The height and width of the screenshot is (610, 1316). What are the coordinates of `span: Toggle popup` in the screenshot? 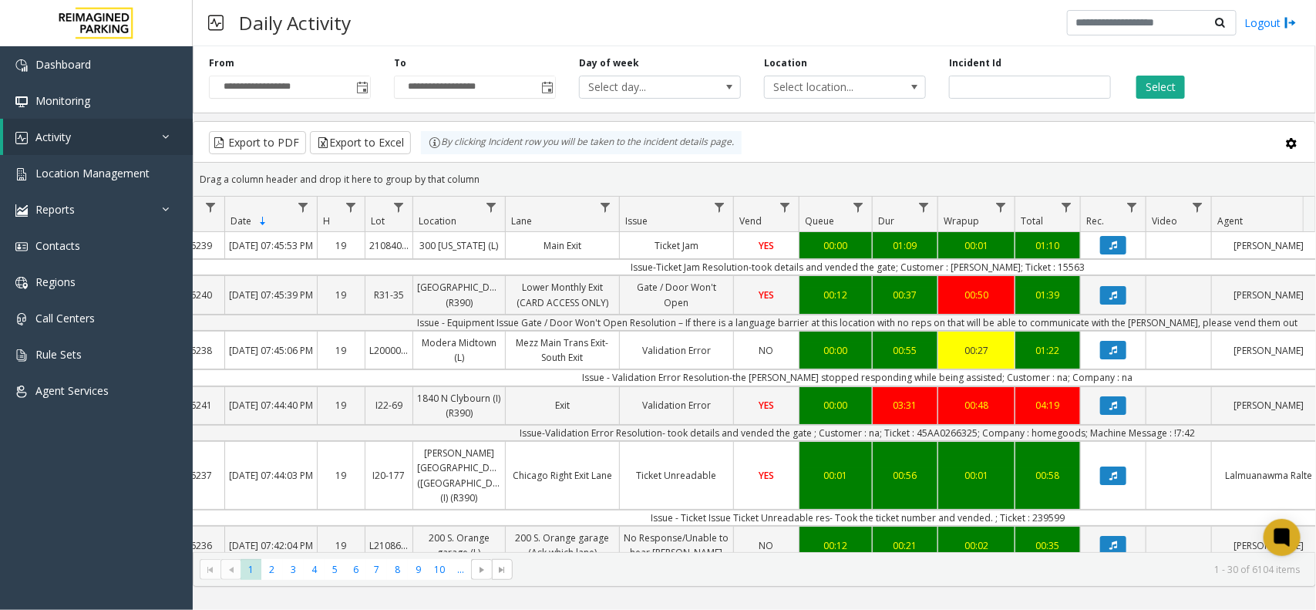 It's located at (546, 87).